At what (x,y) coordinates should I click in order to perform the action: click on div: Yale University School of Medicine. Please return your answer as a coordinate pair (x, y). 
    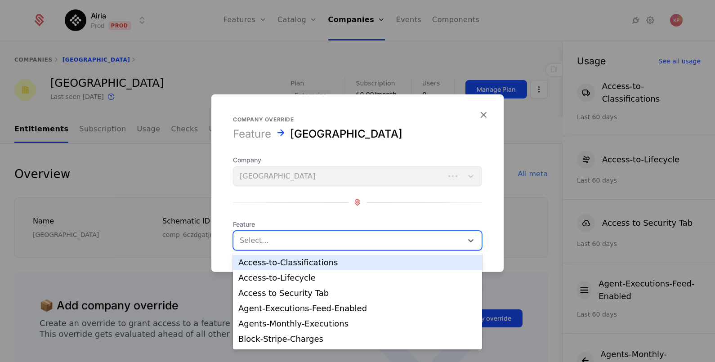
    Looking at the image, I should click on (346, 134).